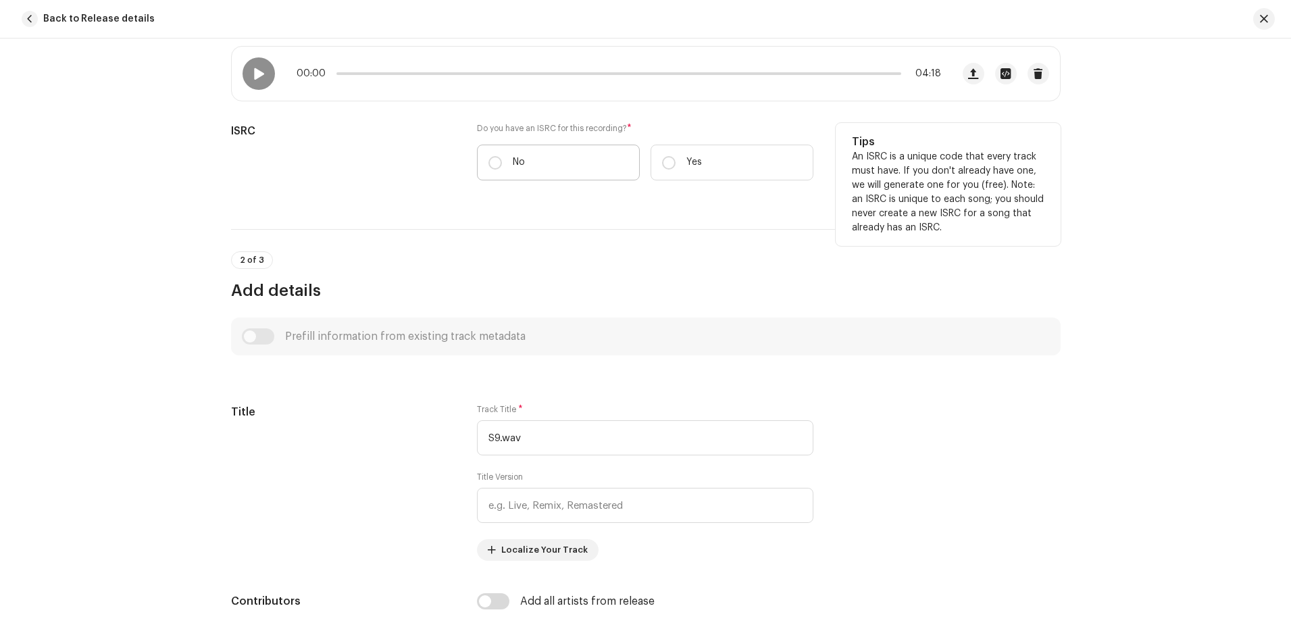  I want to click on h5: ISRC, so click(343, 131).